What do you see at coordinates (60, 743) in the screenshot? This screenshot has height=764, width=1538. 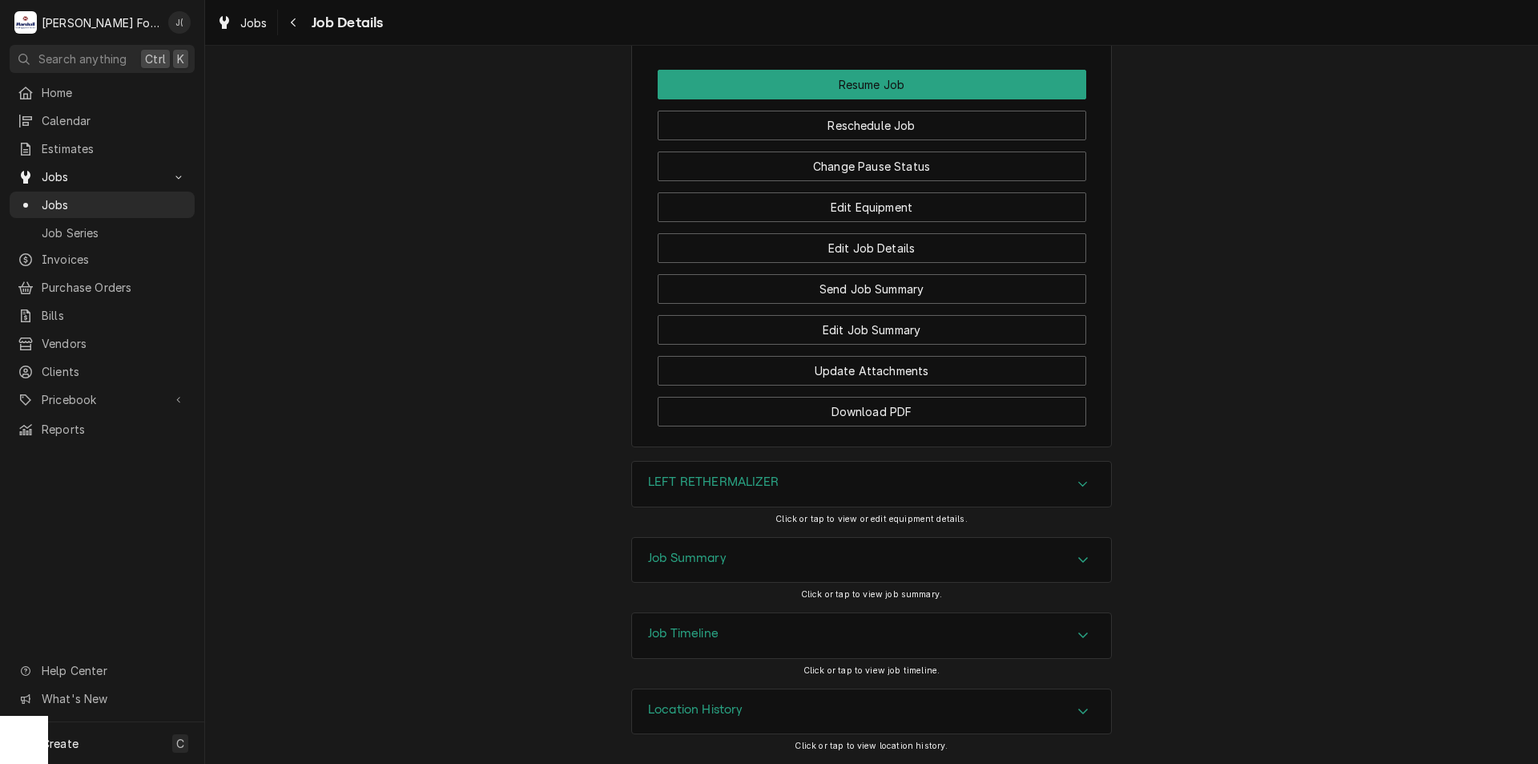 I see `span: Create` at bounding box center [60, 743].